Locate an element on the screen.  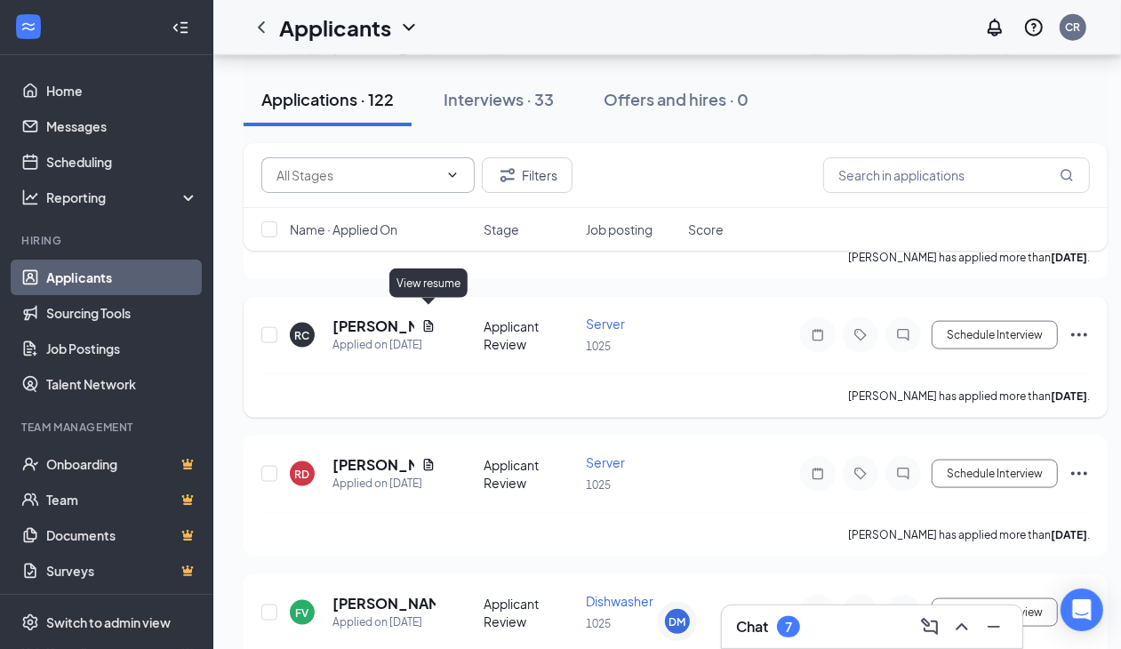
div: Team Management is located at coordinates (108, 427).